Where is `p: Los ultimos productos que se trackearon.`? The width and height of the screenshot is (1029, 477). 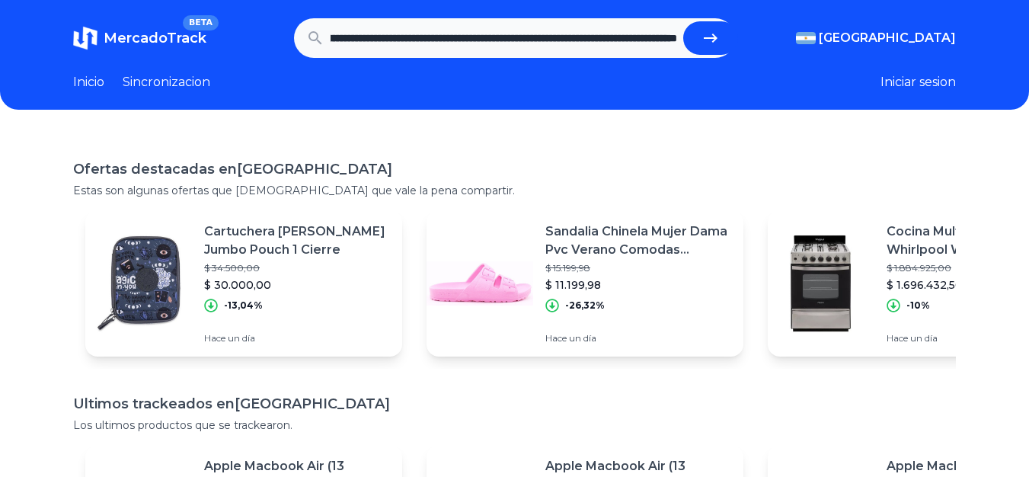
p: Los ultimos productos que se trackearon. is located at coordinates (514, 425).